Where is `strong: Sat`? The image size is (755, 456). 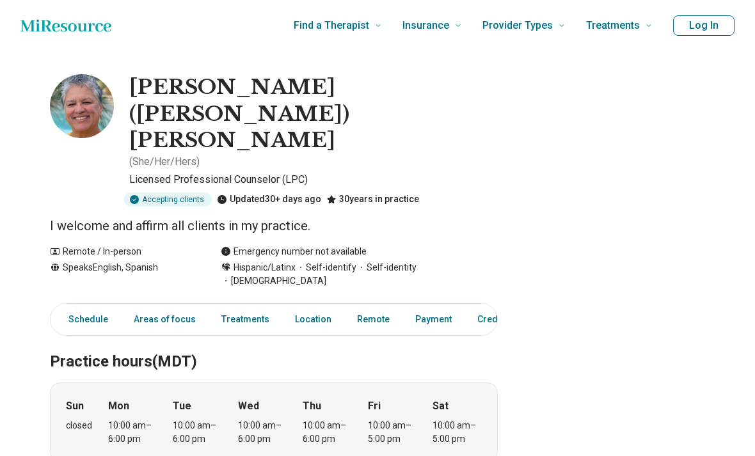 strong: Sat is located at coordinates (440, 406).